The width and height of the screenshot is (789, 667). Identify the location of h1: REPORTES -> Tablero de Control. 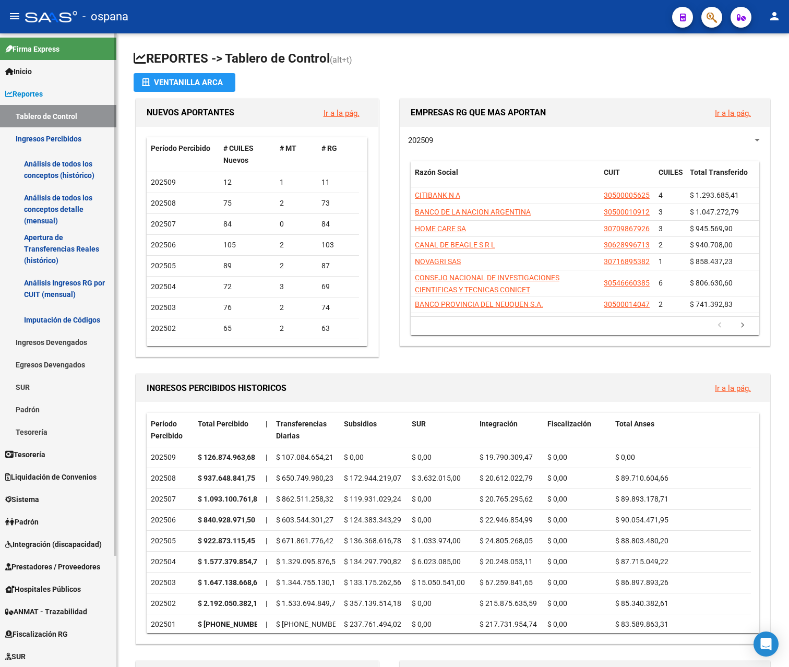
(453, 59).